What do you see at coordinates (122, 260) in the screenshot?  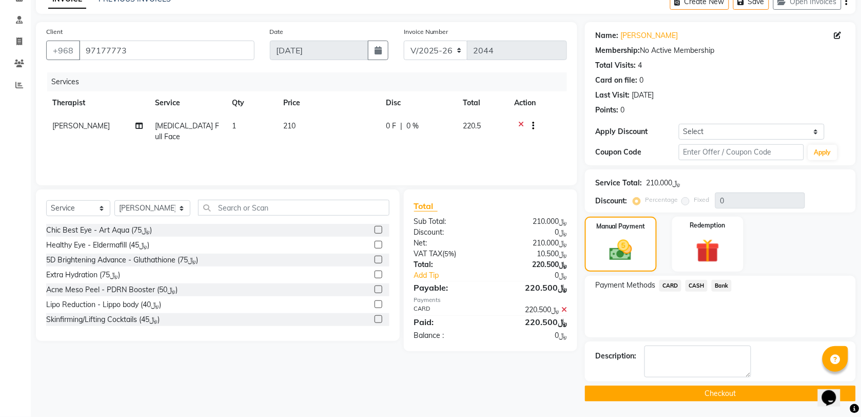 I see `div: 5D Brightening Advance - Gluthathione (﷼75)` at bounding box center [122, 260].